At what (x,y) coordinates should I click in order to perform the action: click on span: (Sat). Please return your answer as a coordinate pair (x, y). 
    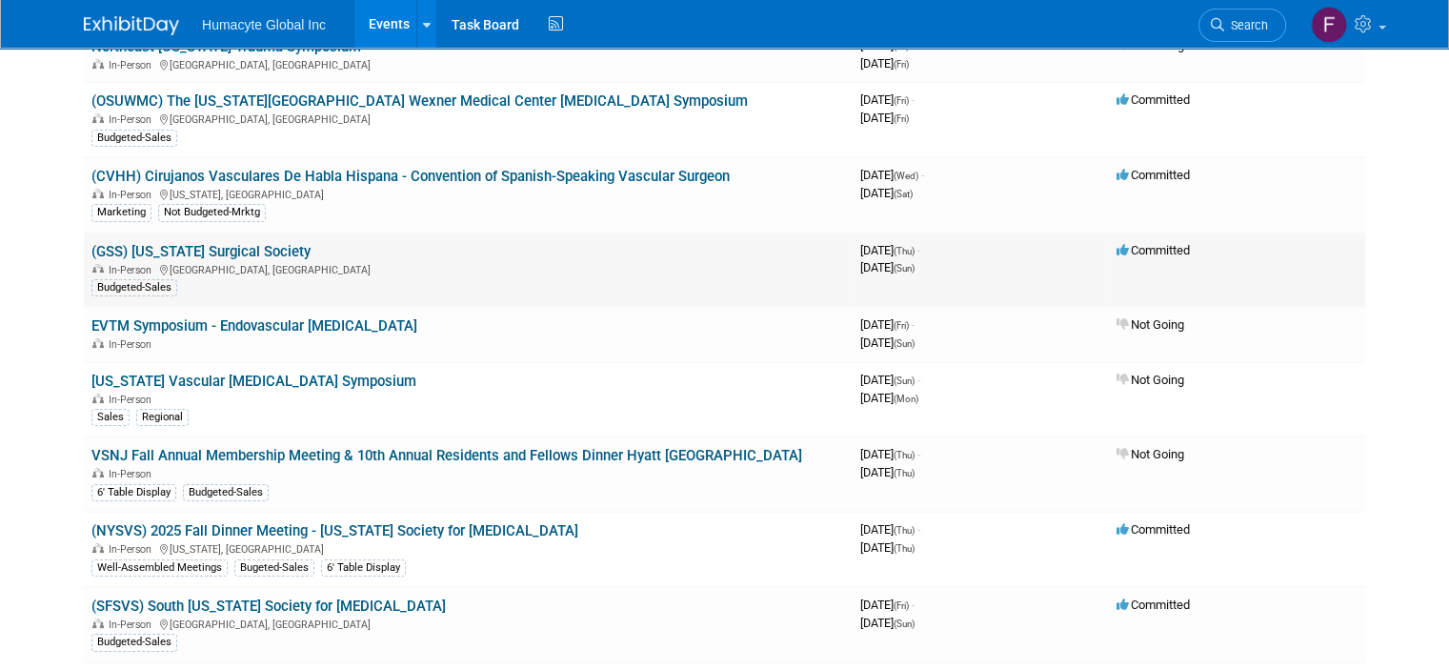
    Looking at the image, I should click on (903, 193).